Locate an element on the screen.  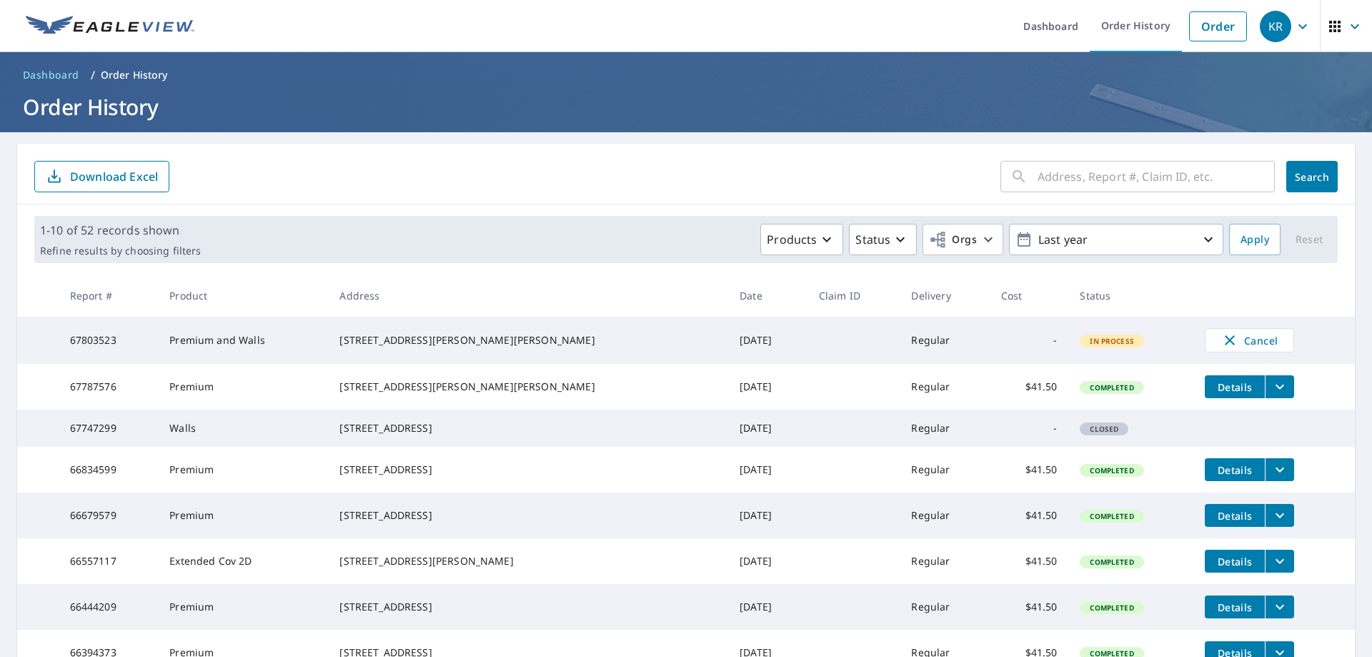
td: Walls is located at coordinates (243, 428).